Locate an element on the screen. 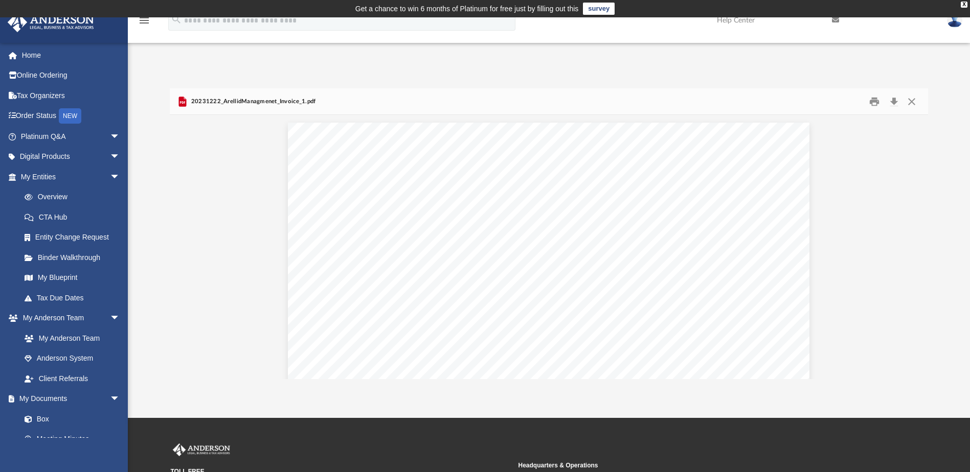  span: 0 is located at coordinates (375, 255).